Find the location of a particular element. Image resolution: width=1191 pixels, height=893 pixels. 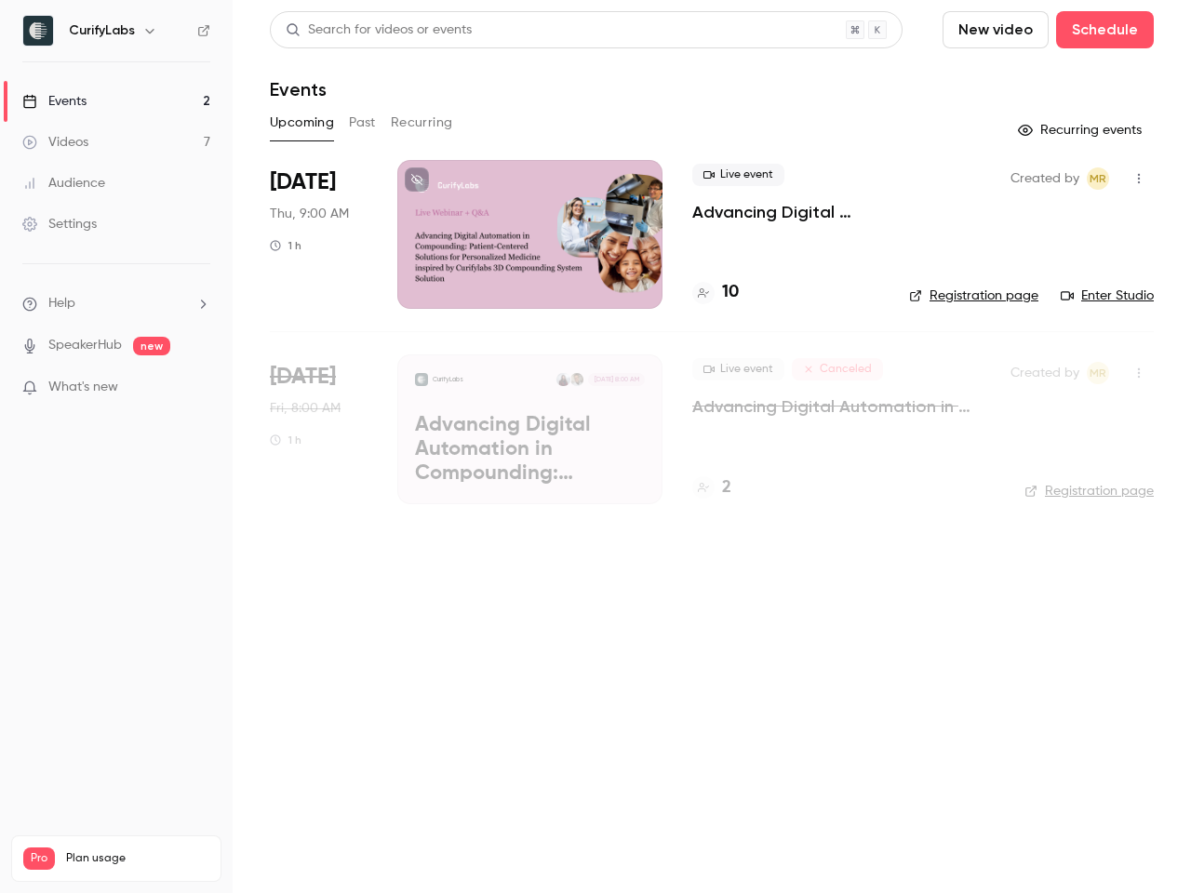

button: Recurring is located at coordinates (422, 123).